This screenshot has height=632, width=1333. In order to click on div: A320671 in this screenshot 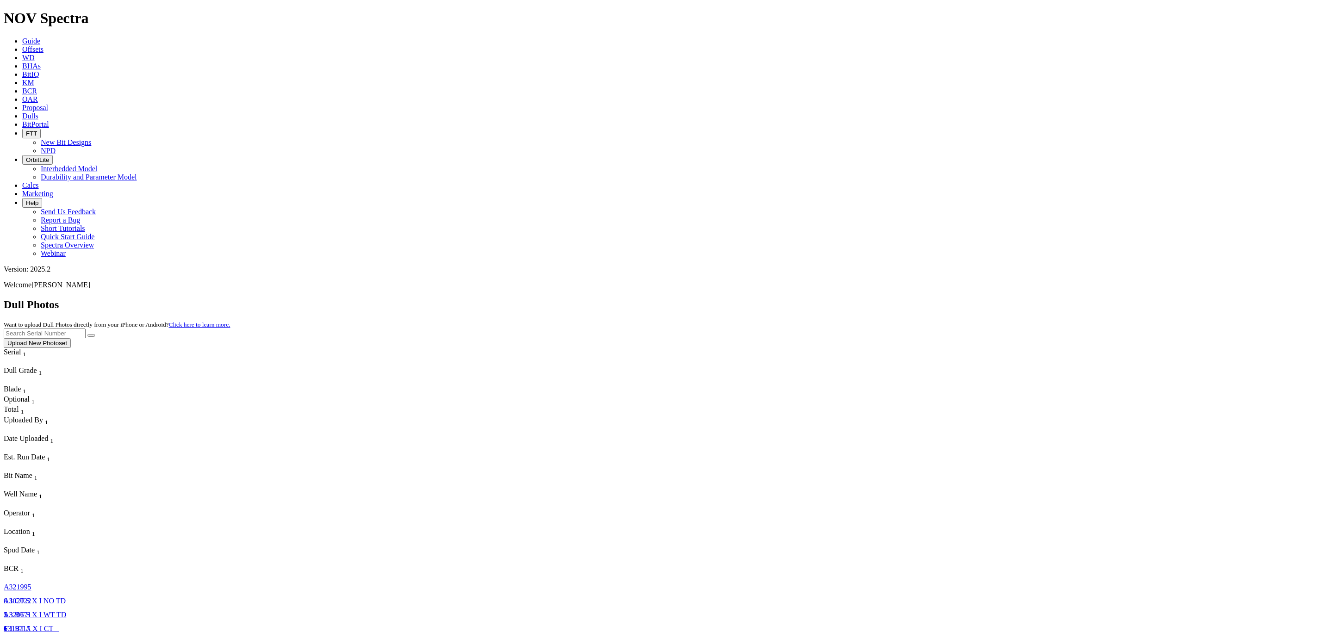, I will do `click(23, 615)`.